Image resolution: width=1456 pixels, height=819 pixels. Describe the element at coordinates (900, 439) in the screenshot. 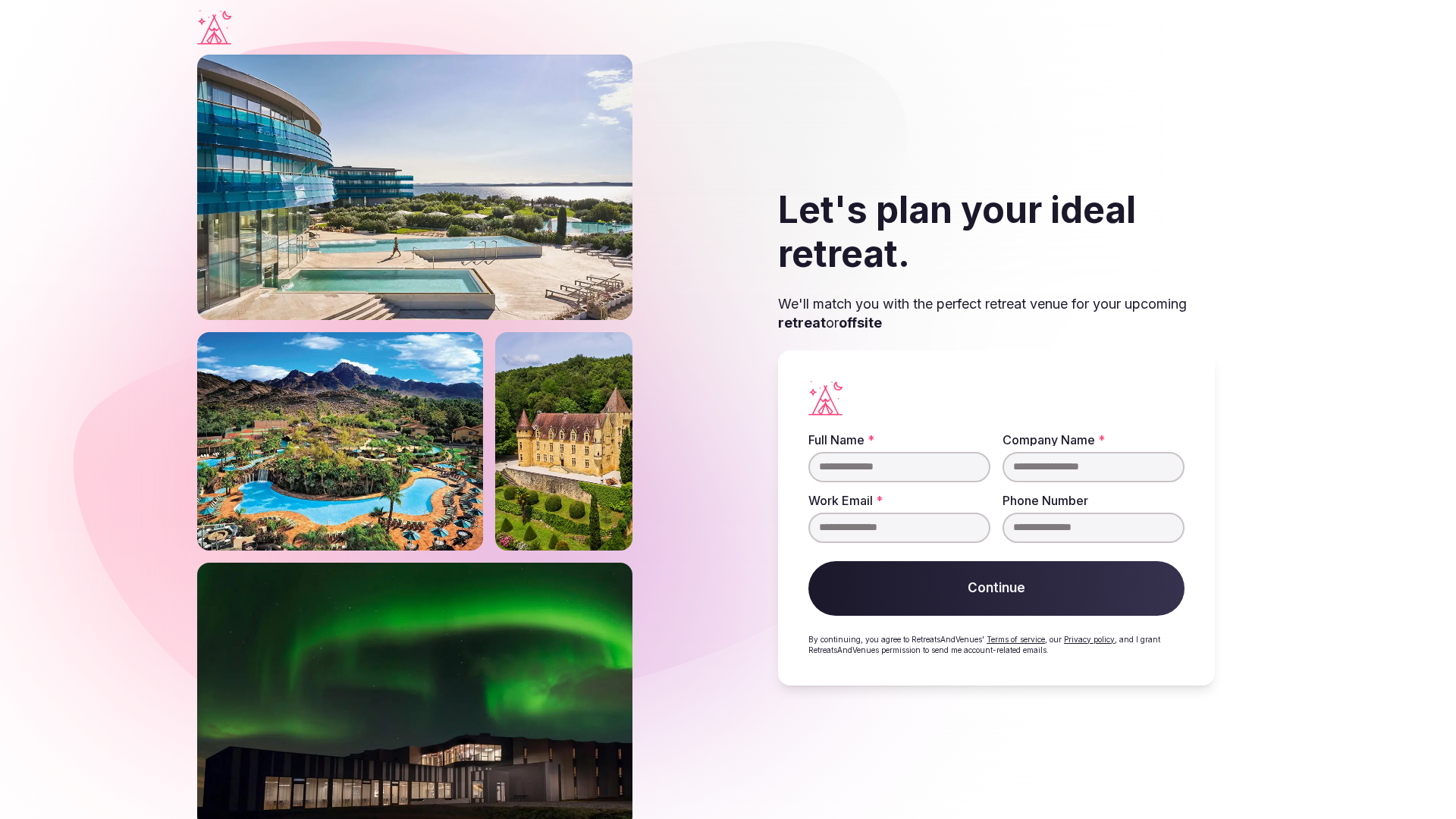

I see `label: Full Name` at that location.